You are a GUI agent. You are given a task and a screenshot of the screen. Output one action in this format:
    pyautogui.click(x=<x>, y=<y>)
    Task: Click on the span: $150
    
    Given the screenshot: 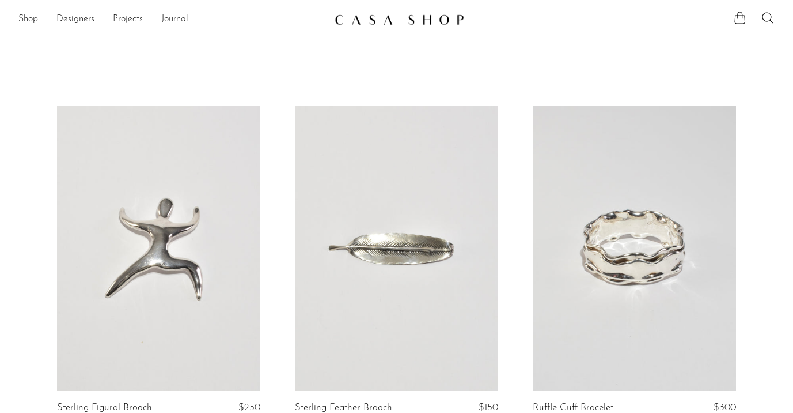 What is the action you would take?
    pyautogui.click(x=489, y=407)
    